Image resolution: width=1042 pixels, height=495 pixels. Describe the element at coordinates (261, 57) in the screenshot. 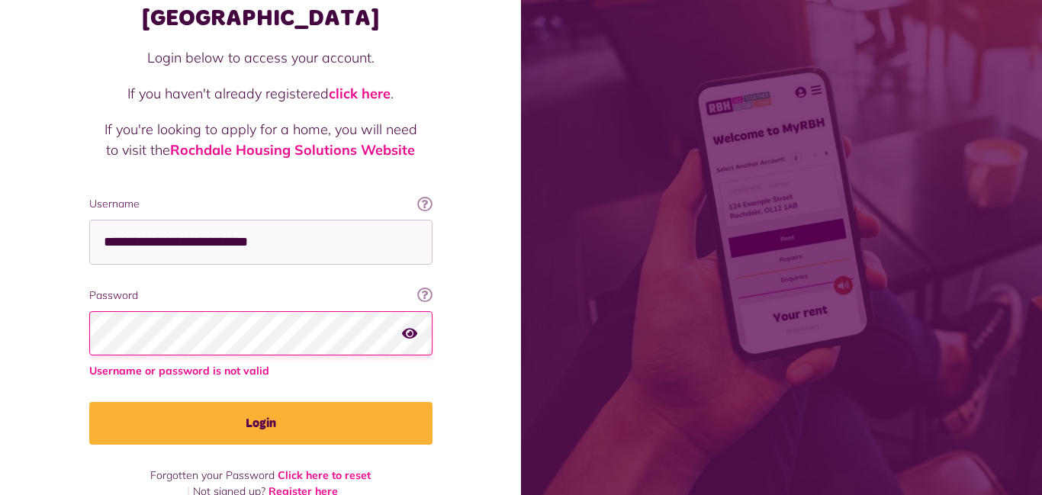

I see `p: Login below to access your account.` at that location.